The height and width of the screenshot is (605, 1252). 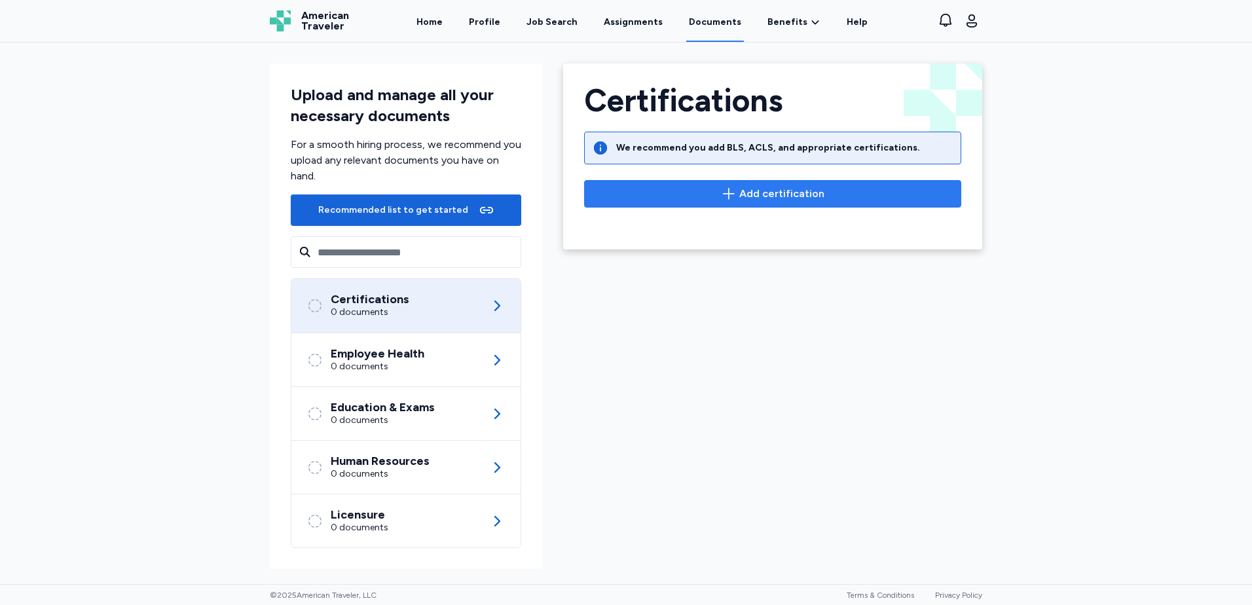 What do you see at coordinates (383, 407) in the screenshot?
I see `div: Education & Exams` at bounding box center [383, 407].